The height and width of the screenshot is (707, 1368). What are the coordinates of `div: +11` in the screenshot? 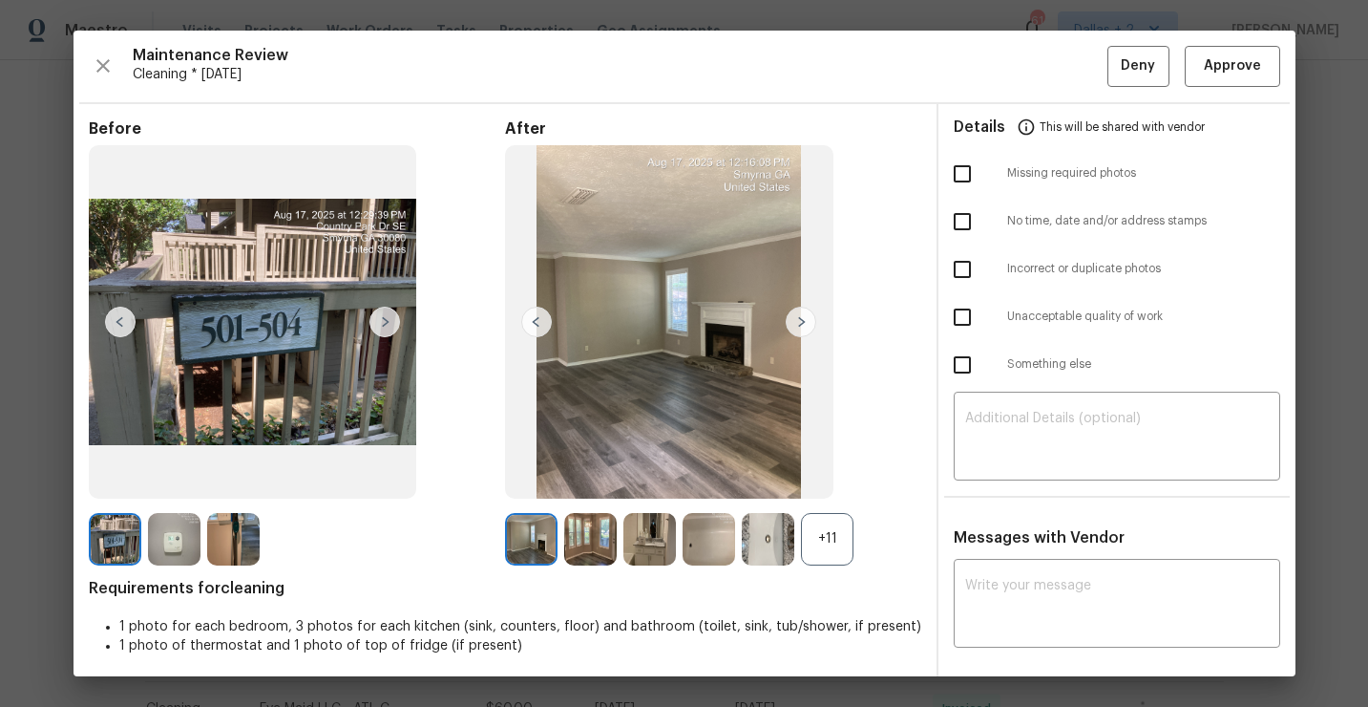 It's located at (827, 538).